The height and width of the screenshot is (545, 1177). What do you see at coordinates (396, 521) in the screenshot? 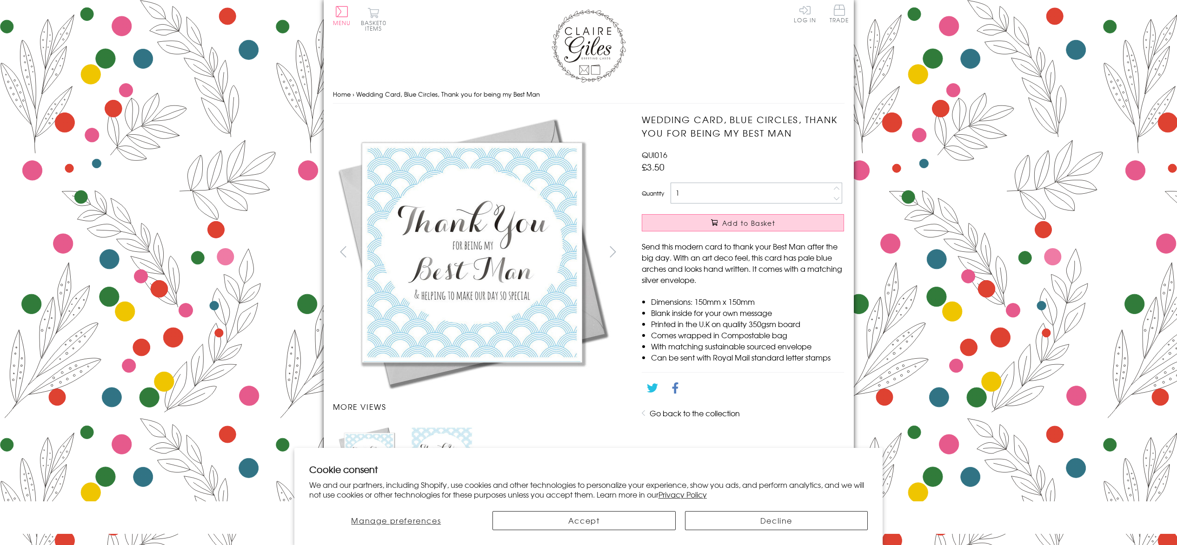
I see `span: Manage preferences` at bounding box center [396, 521].